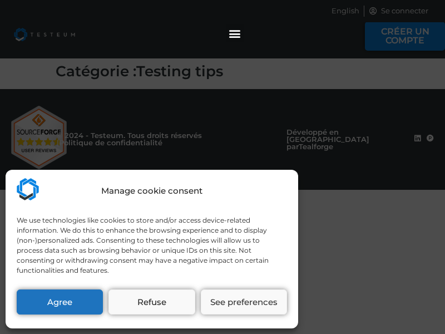  I want to click on div: We use technologies like cookies to store and/or access device-related information. We do this to..., so click(151, 245).